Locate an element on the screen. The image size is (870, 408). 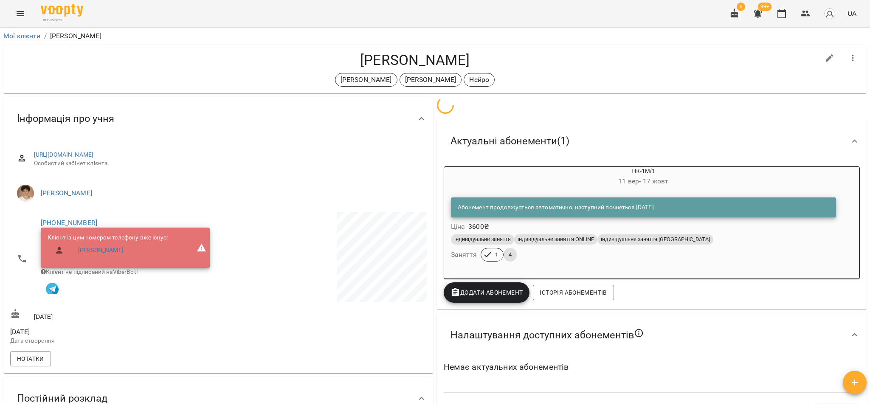
span: Клієнт не підписаний на ViberBot! is located at coordinates (89, 272).